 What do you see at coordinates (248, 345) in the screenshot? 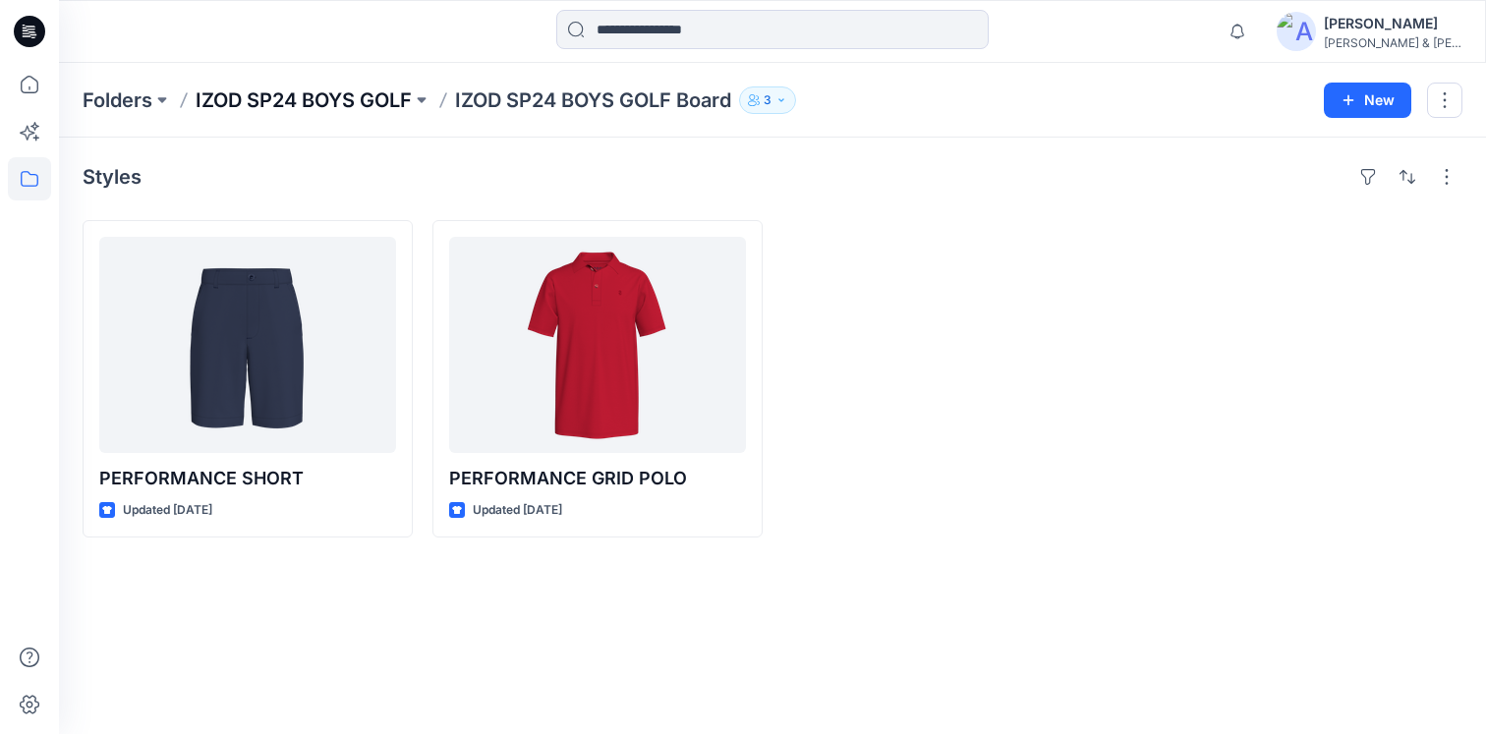
I see `a: PERFORMANCE SHORT` at bounding box center [248, 345].